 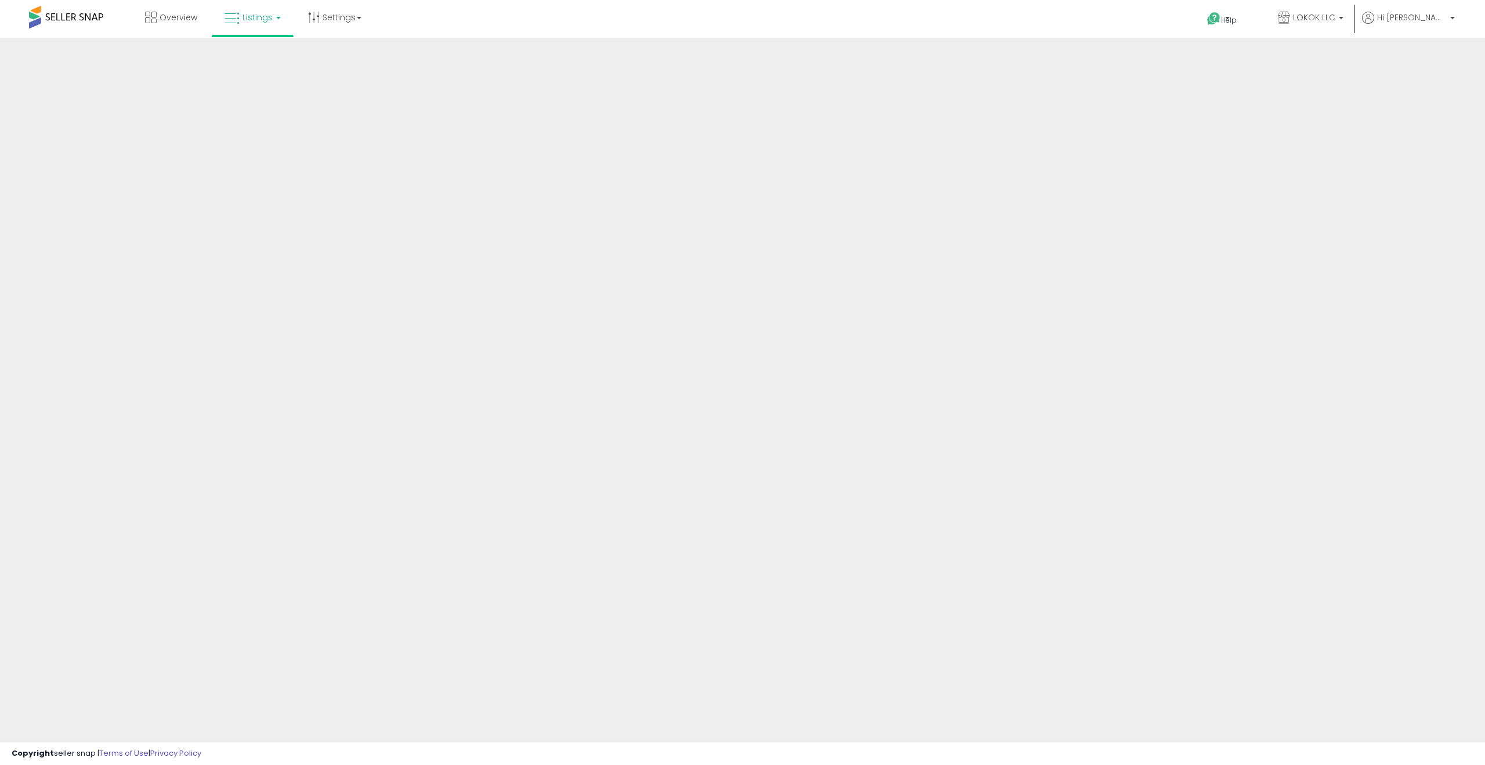 What do you see at coordinates (1213, 19) in the screenshot?
I see `i: Get Help` at bounding box center [1213, 19].